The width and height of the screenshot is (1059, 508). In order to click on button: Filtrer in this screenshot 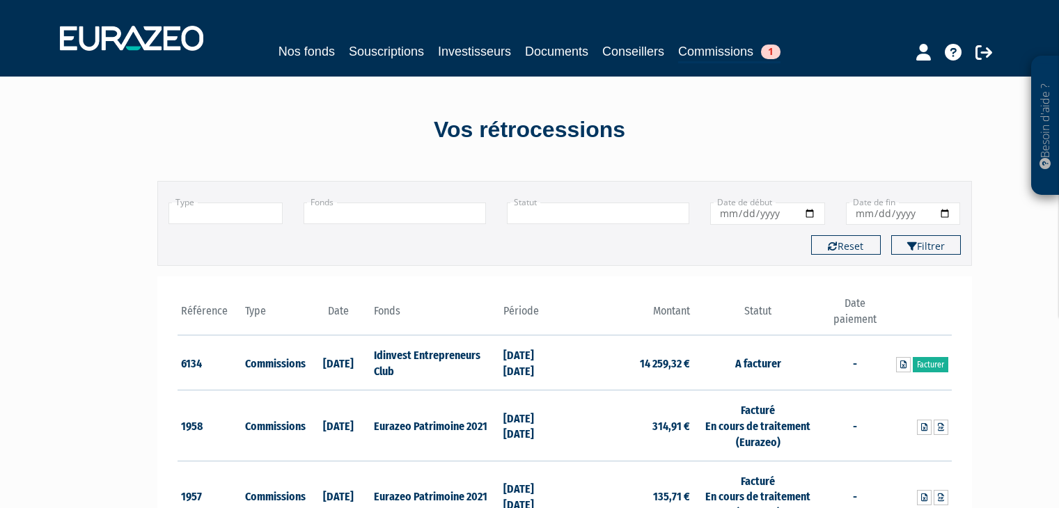, I will do `click(926, 245)`.